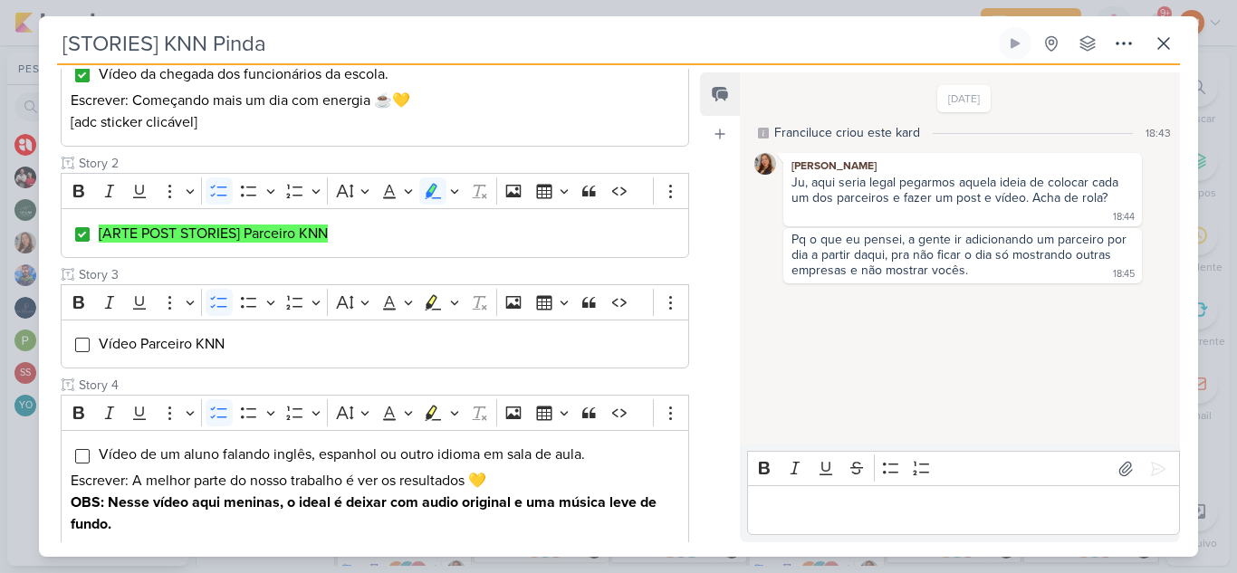 This screenshot has width=1237, height=573. What do you see at coordinates (847, 132) in the screenshot?
I see `div: Franciluce criou este kard` at bounding box center [847, 132].